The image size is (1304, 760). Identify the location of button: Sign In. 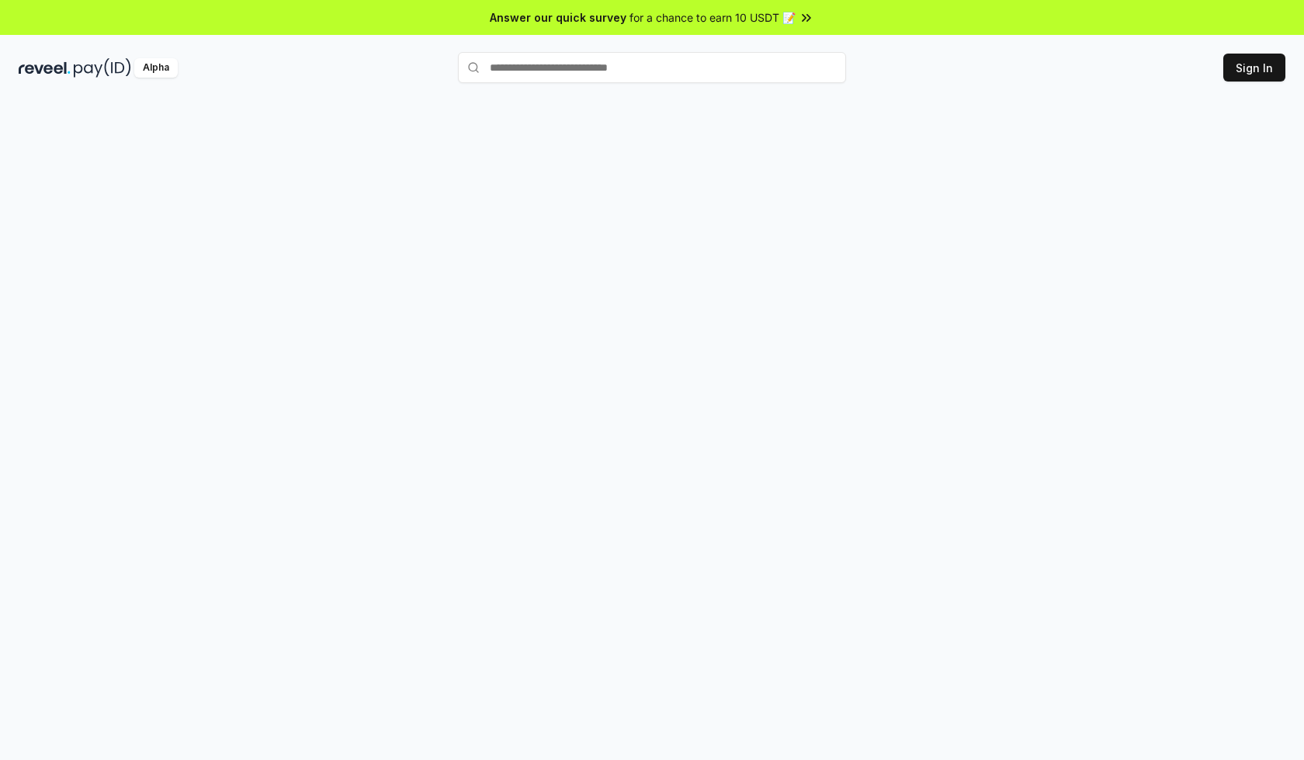
(1254, 68).